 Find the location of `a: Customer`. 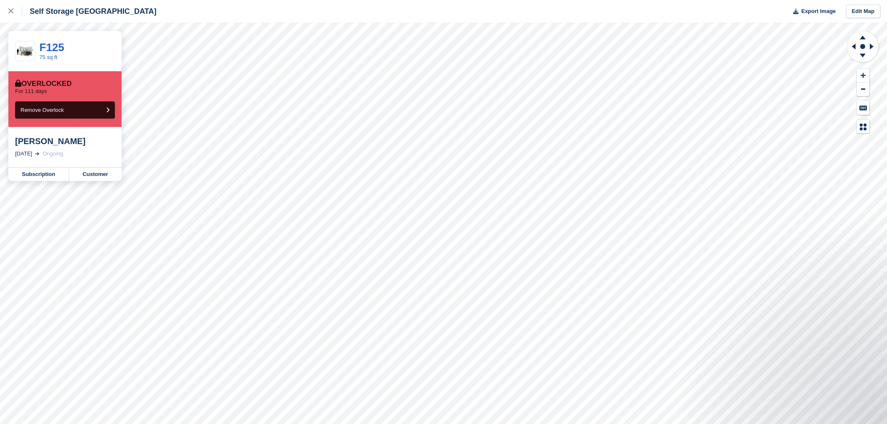

a: Customer is located at coordinates (95, 174).